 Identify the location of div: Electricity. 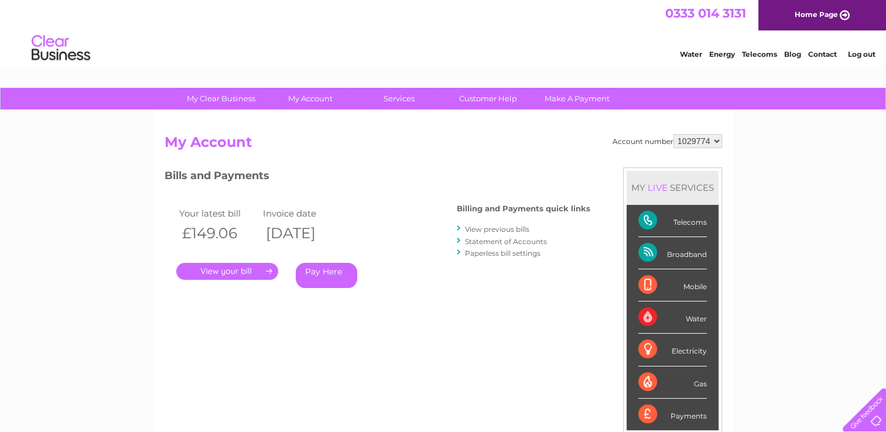
(672, 350).